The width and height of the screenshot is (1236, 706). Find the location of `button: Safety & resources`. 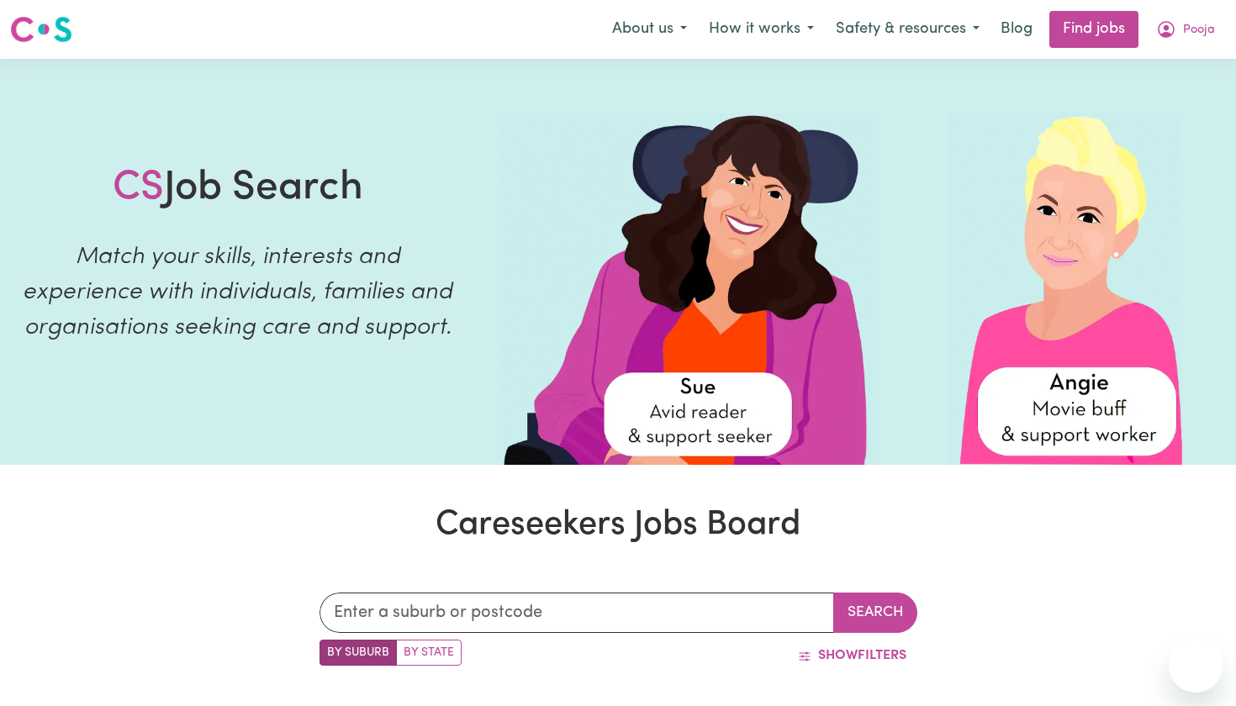

button: Safety & resources is located at coordinates (907, 29).